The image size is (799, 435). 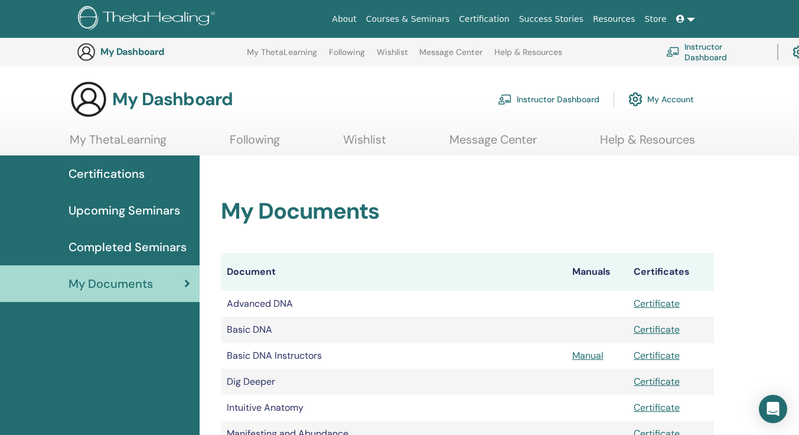 I want to click on img: cog.svg, so click(x=636, y=99).